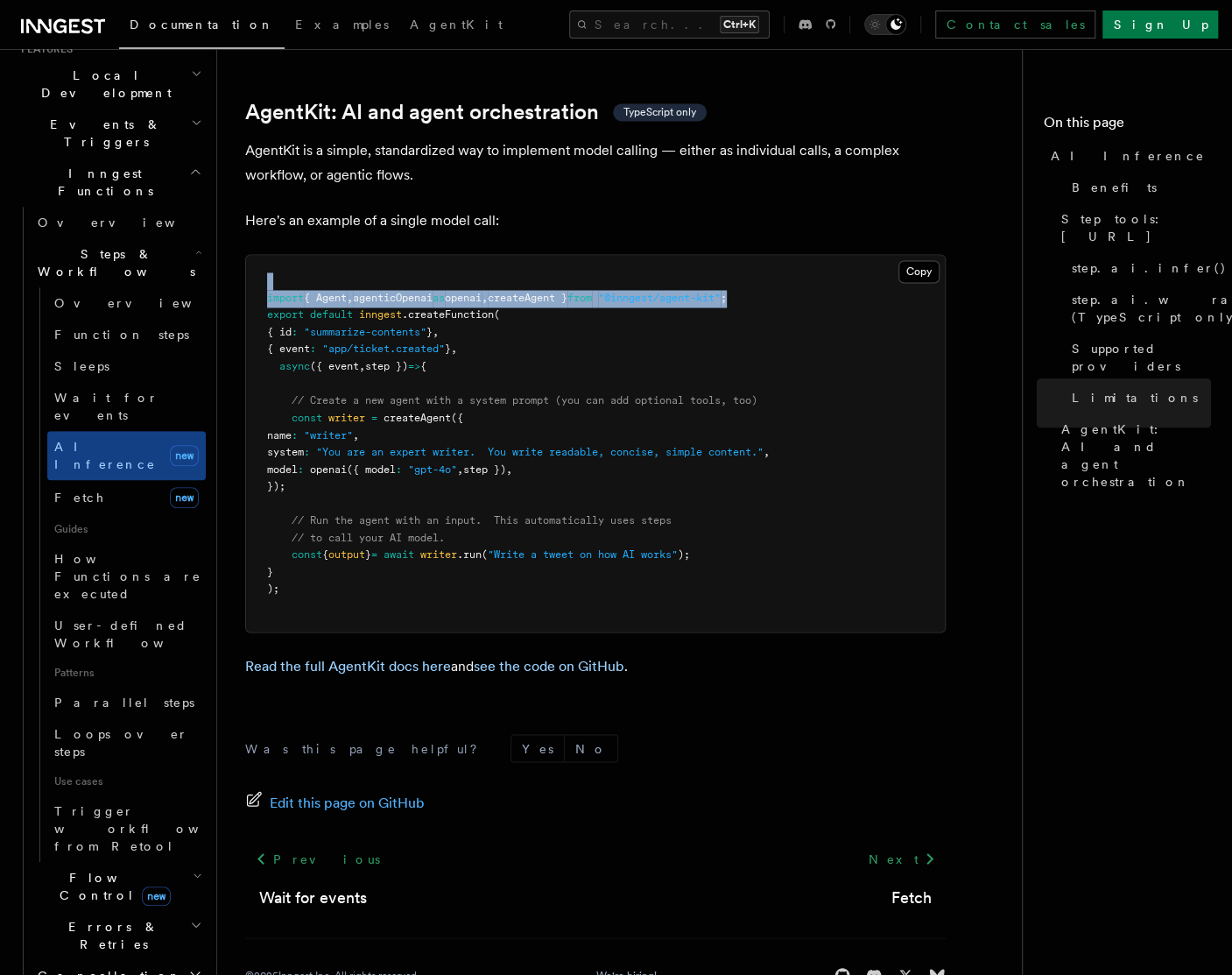 This screenshot has width=1232, height=975. Describe the element at coordinates (1135, 455) in the screenshot. I see `span: AgentKit: AI and agent orchestration` at that location.